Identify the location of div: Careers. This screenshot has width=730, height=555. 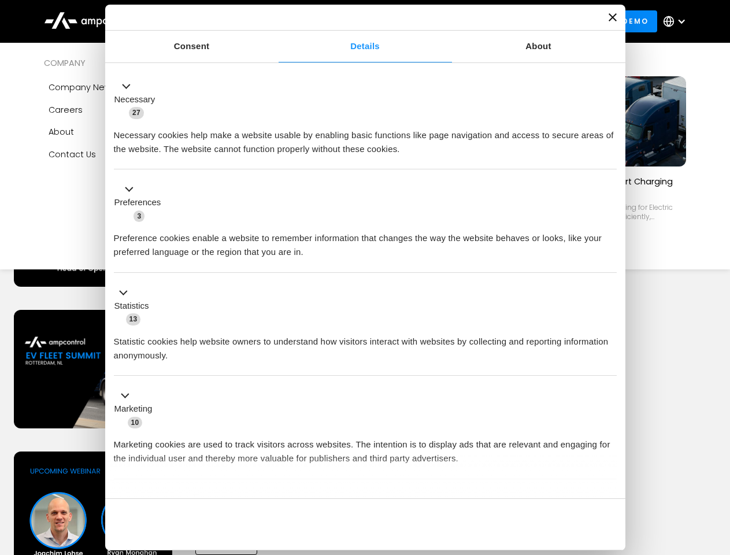
(65, 110).